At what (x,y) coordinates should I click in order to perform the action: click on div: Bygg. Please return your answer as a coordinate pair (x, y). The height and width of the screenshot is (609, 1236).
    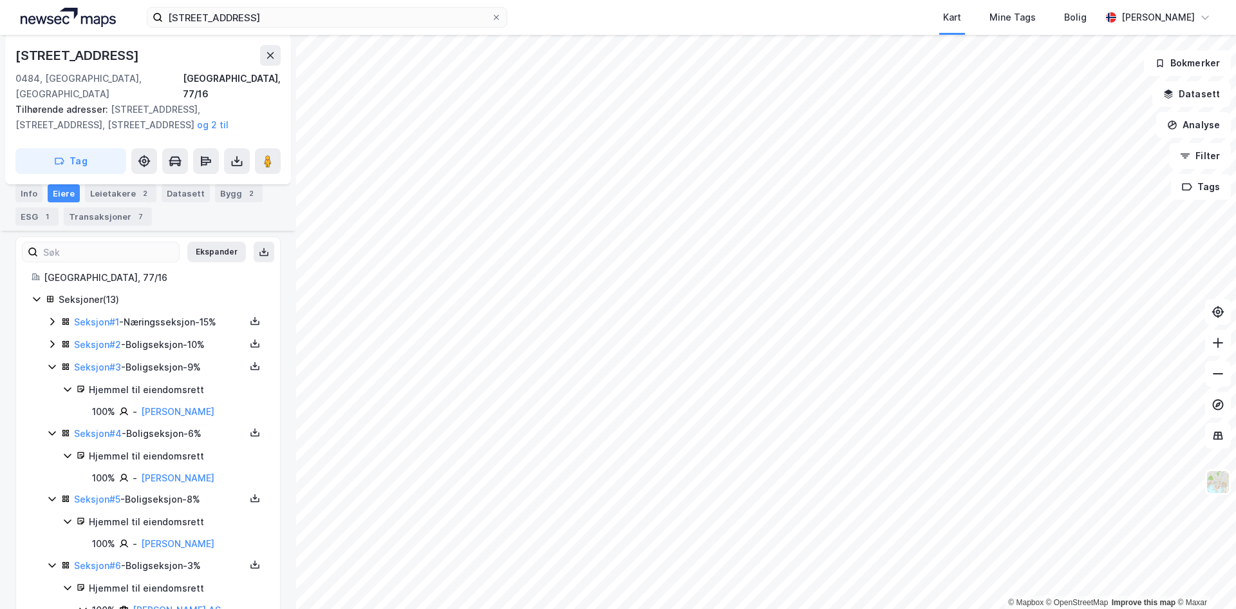
    Looking at the image, I should click on (239, 193).